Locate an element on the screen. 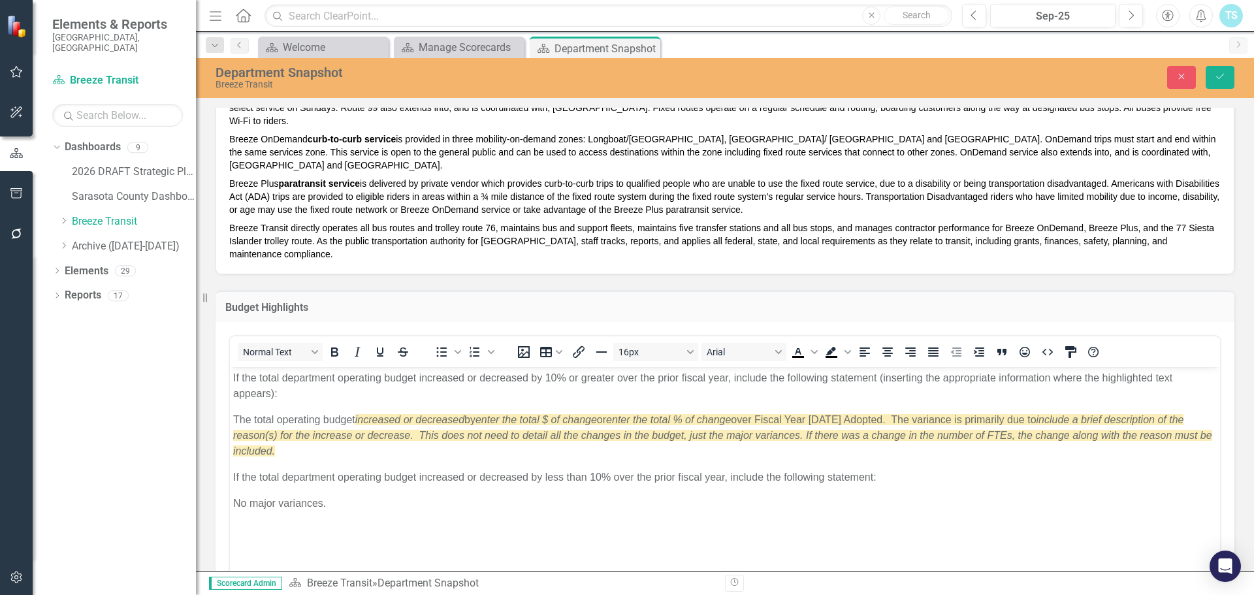  div: TS is located at coordinates (1232, 16).